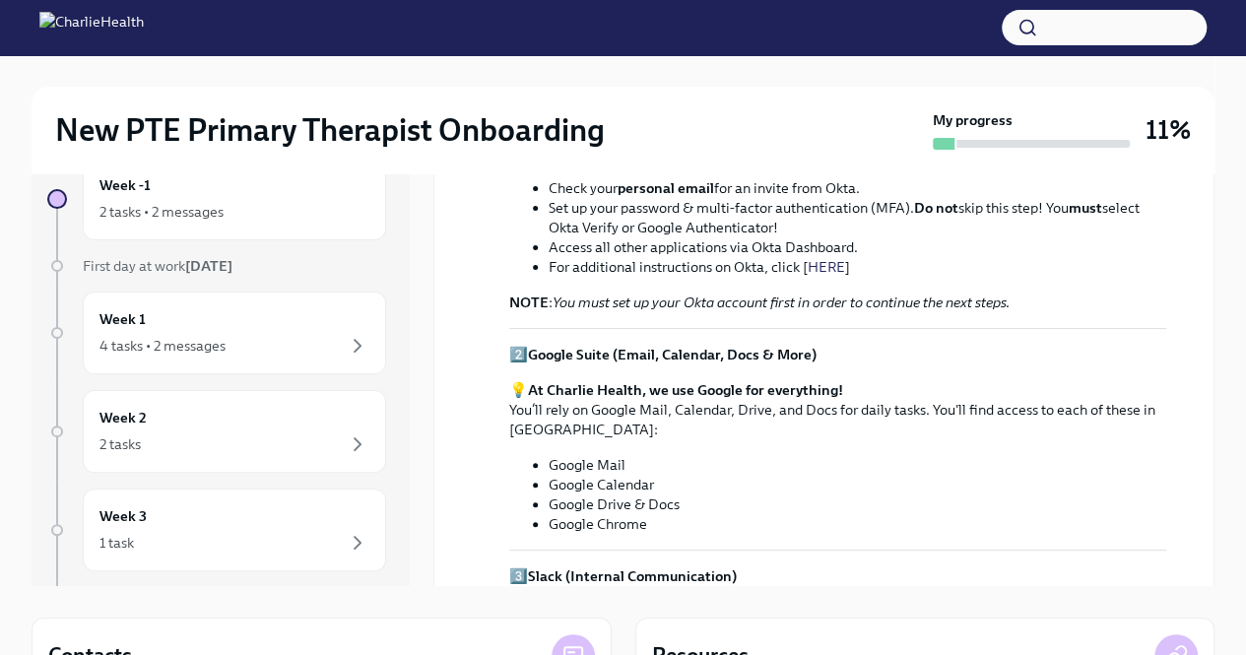 This screenshot has width=1246, height=655. Describe the element at coordinates (217, 530) in the screenshot. I see `a: Week 31 task` at that location.